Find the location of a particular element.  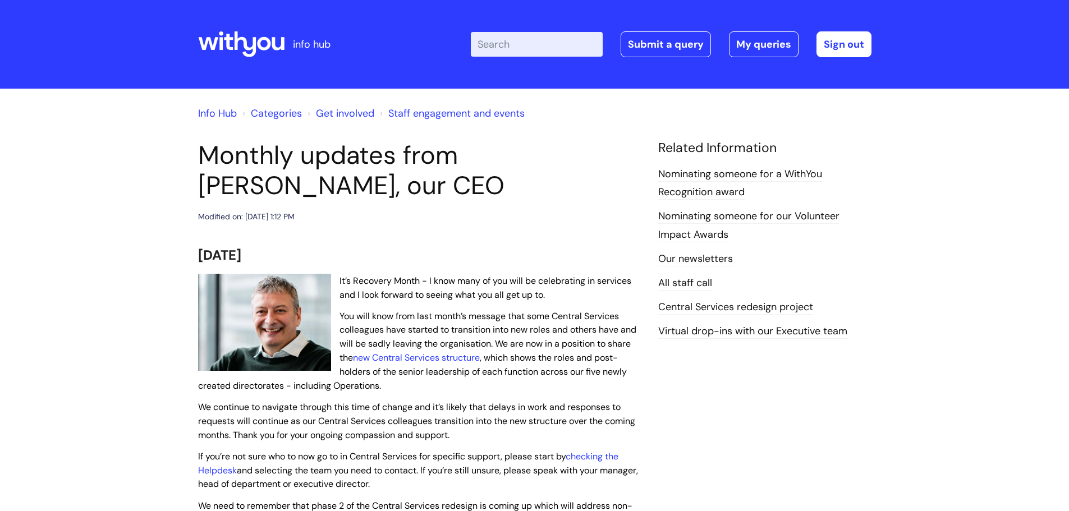

span: It’s Recovery Month - I know many of you will be celebrating in services and I look forward to se... is located at coordinates (485, 288).